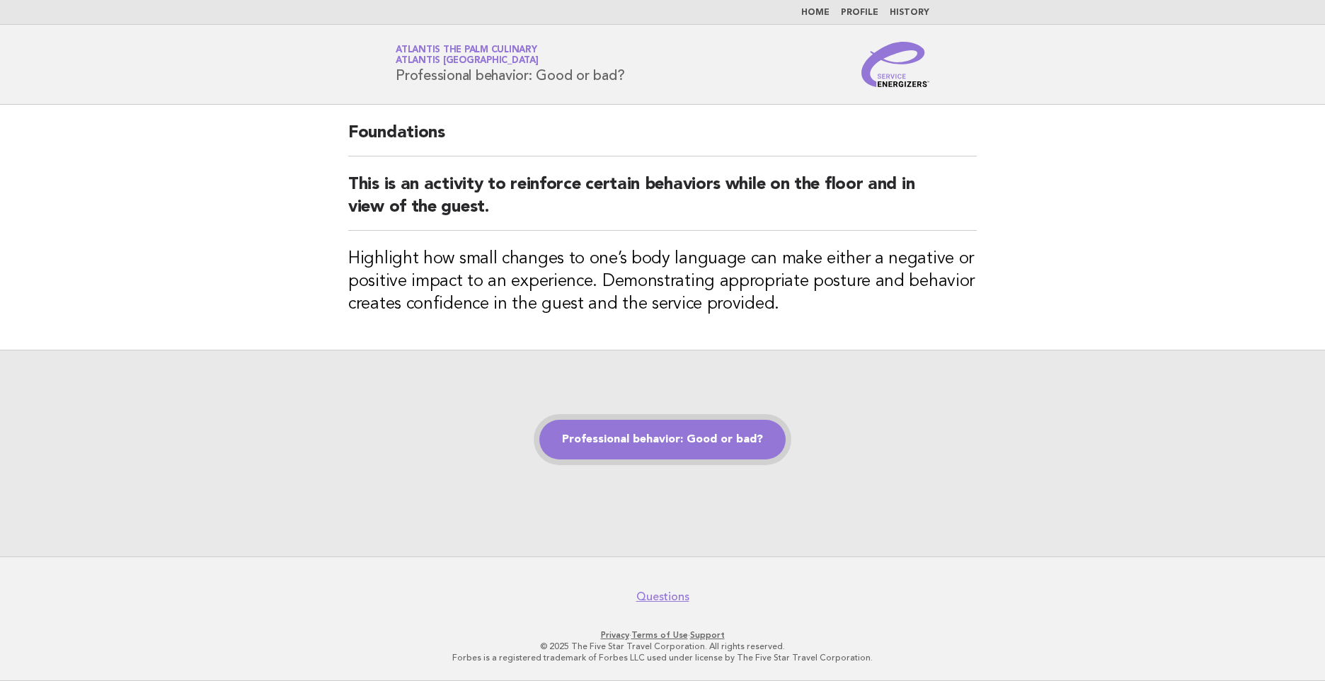  I want to click on a: Support, so click(707, 635).